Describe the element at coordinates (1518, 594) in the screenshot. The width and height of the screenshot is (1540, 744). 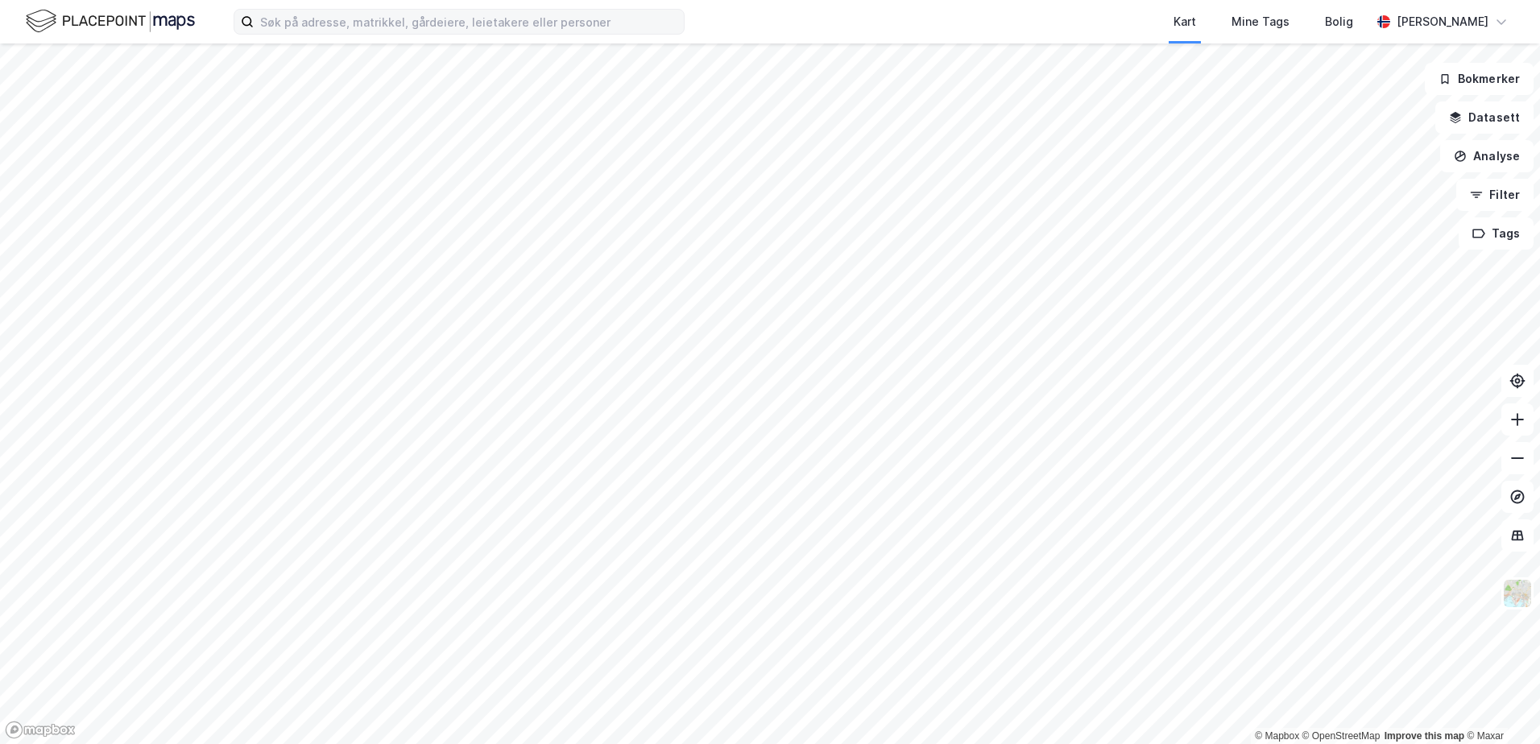
I see `img: Z` at that location.